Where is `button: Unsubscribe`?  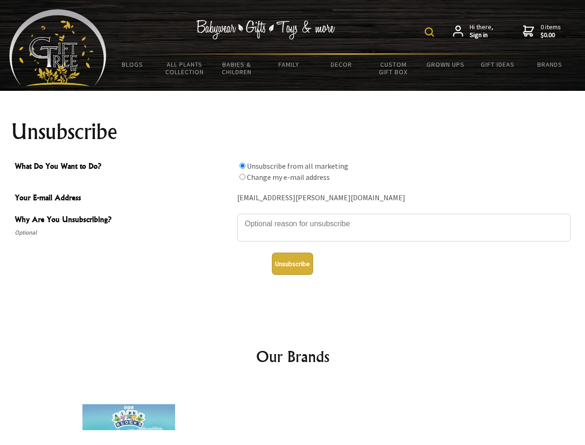
button: Unsubscribe is located at coordinates (292, 264).